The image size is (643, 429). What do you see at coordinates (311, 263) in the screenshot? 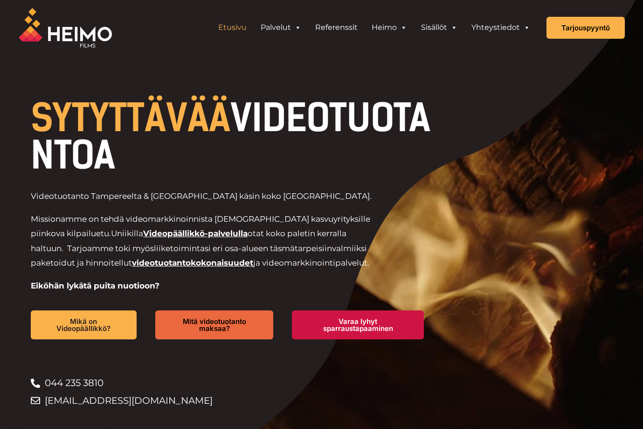
I see `span: ja videomarkkinointipalvelut.` at bounding box center [311, 263].